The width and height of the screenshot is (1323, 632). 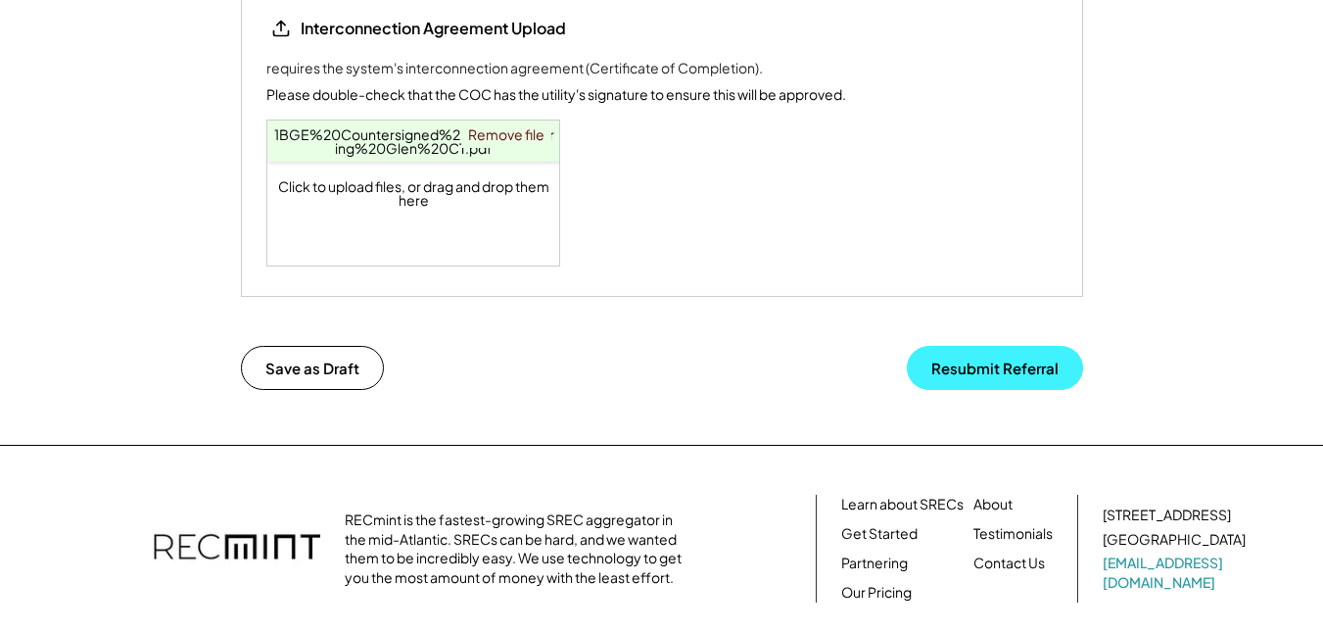 What do you see at coordinates (514, 68) in the screenshot?
I see `div: requires the system's interconnection agreement (Certificate of Completion).` at bounding box center [514, 68].